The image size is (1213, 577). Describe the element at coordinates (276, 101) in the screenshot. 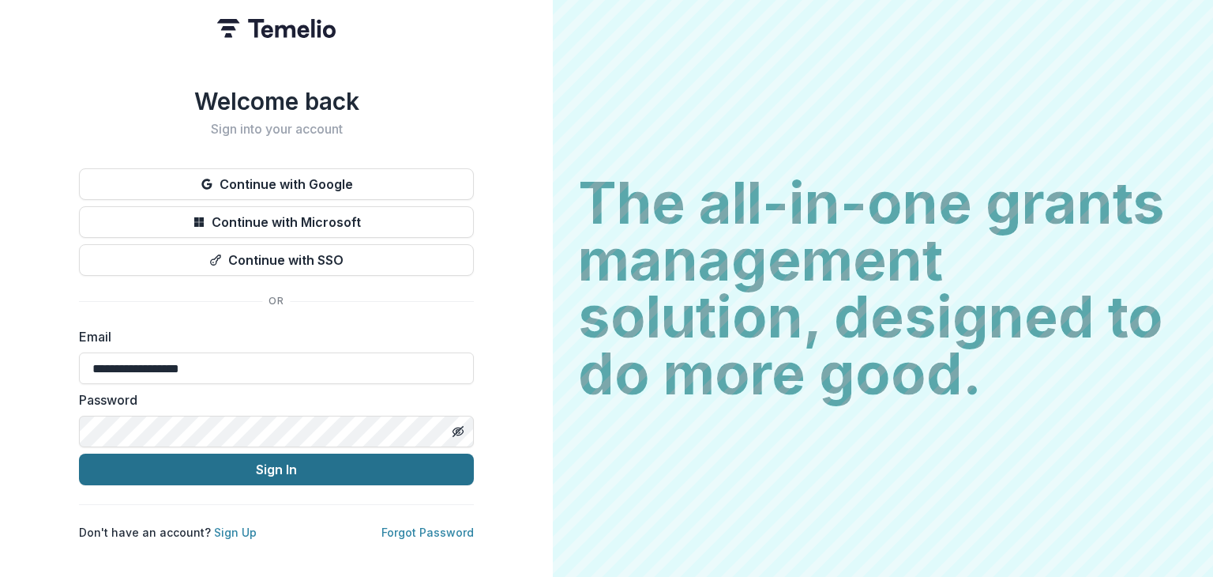

I see `h1: Welcome back` at that location.